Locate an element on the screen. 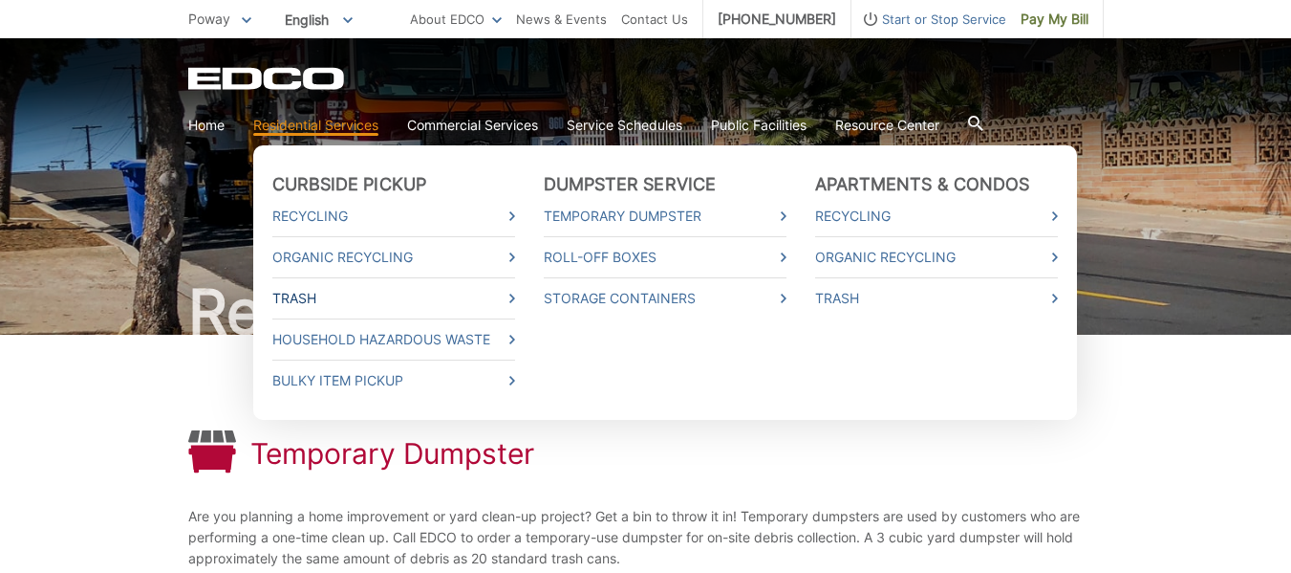  a: News & Events is located at coordinates (561, 19).